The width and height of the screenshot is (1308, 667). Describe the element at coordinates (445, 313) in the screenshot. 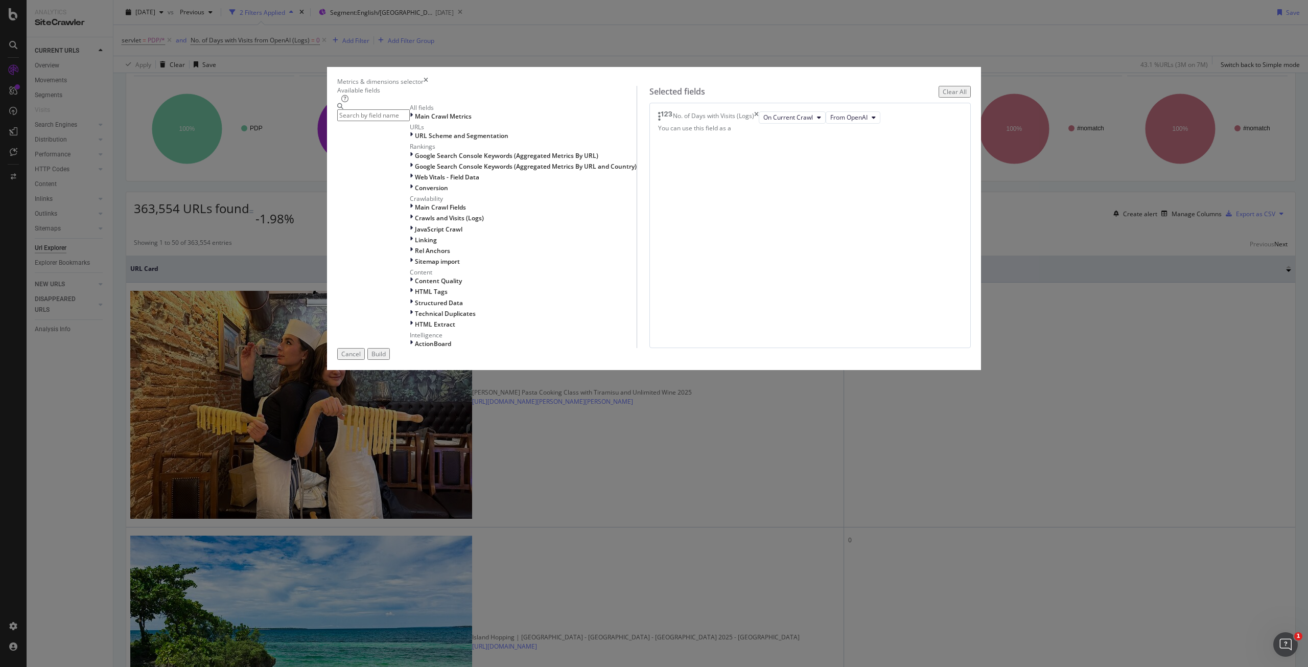

I see `span: Technical Duplicates` at that location.